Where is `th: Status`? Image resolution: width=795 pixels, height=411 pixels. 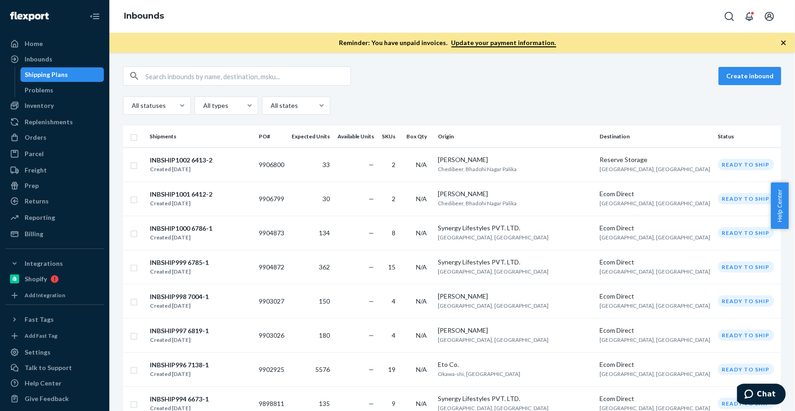
th: Status is located at coordinates (747, 137).